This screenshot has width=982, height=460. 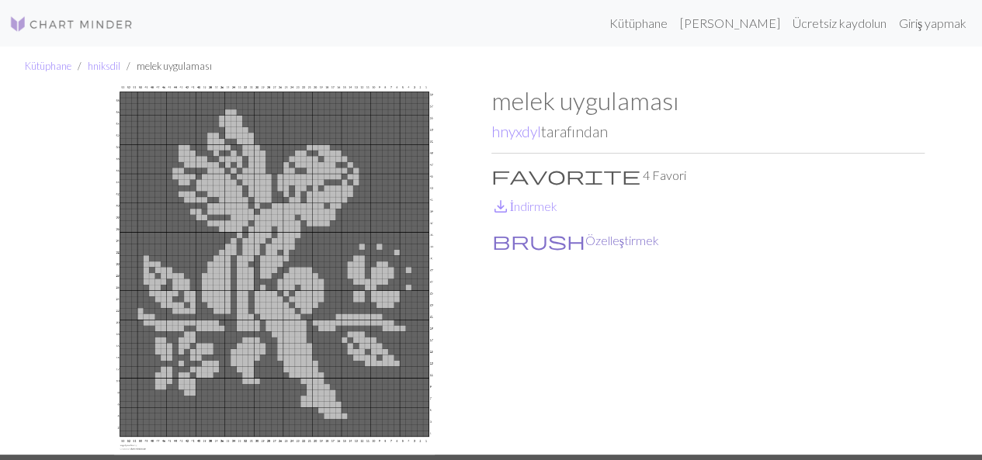 I want to click on font: 4 Favori, so click(x=665, y=175).